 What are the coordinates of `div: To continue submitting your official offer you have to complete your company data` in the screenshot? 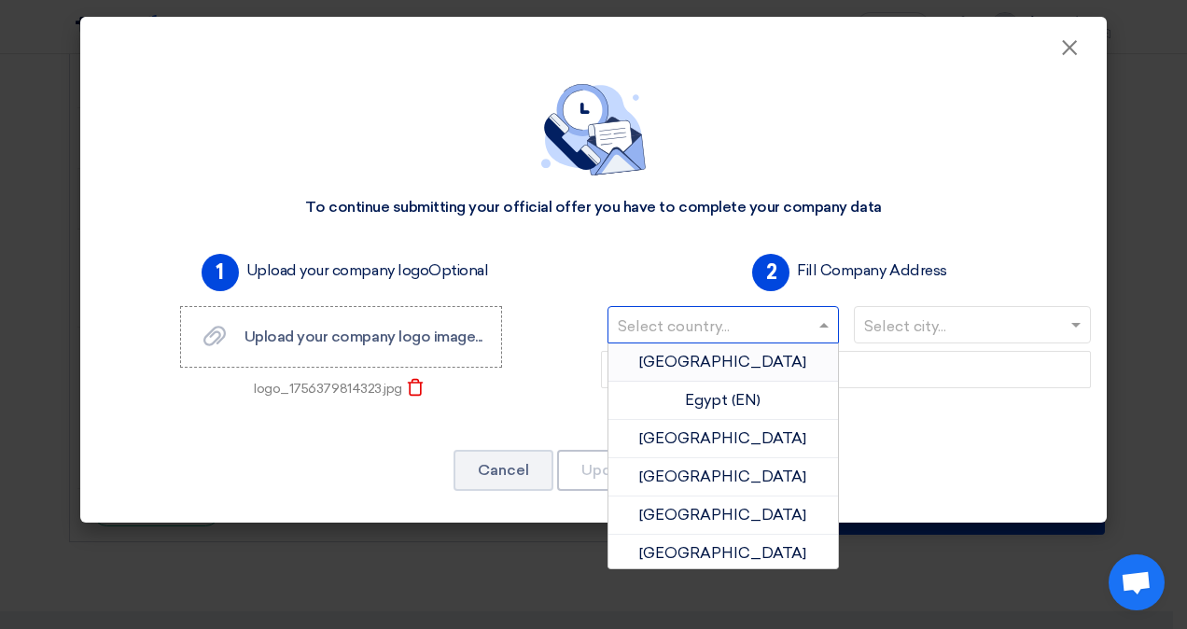 It's located at (593, 207).